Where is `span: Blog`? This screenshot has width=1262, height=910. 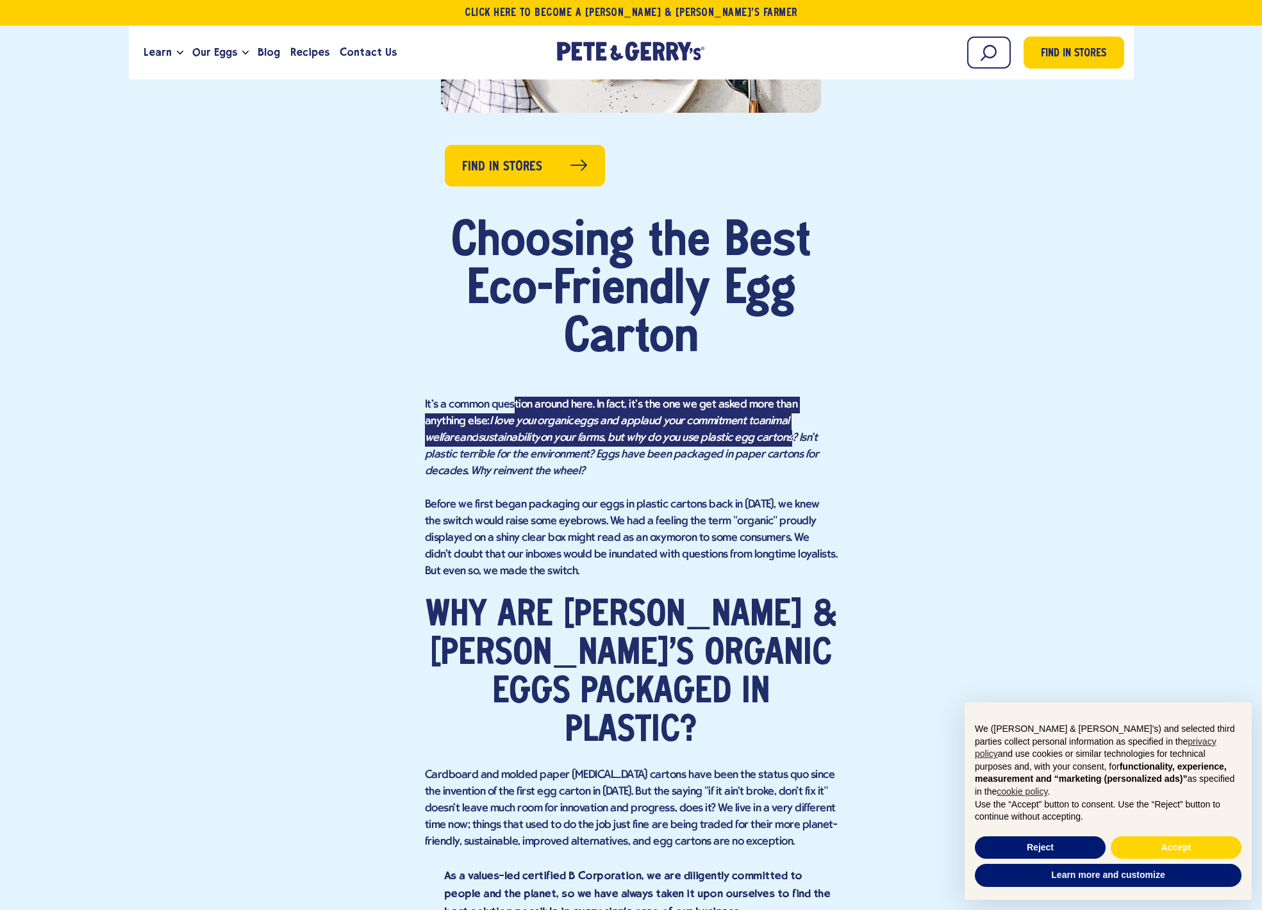 span: Blog is located at coordinates (268, 52).